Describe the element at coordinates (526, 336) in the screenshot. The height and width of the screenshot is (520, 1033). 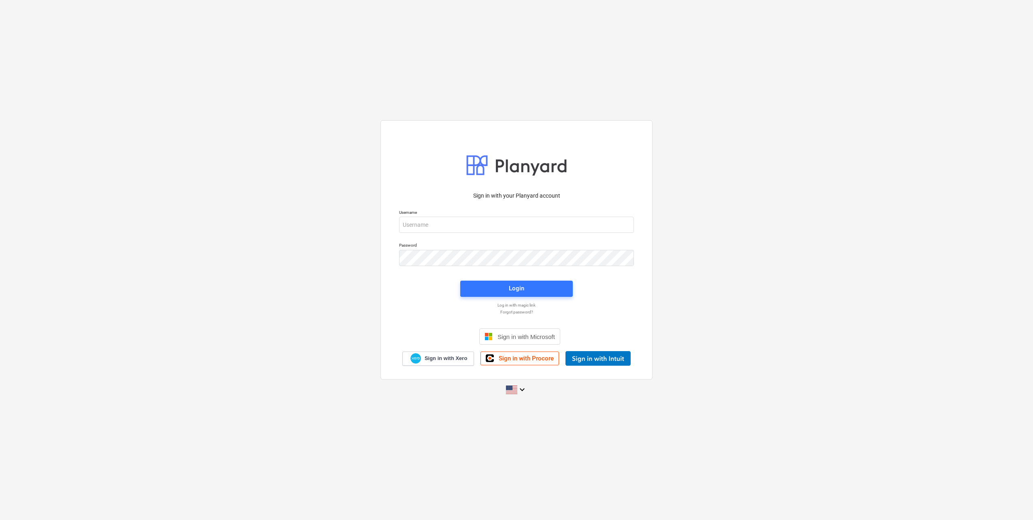
I see `span: Sign in with Microsoft` at that location.